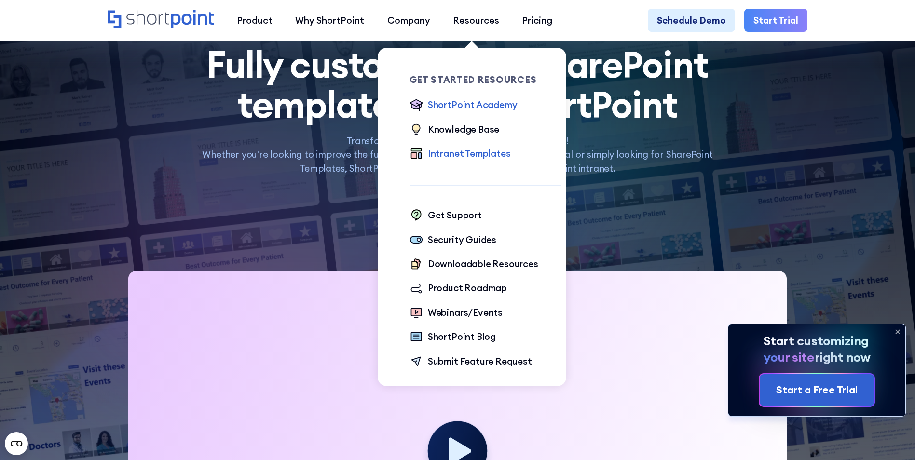 This screenshot has height=460, width=915. What do you see at coordinates (330, 20) in the screenshot?
I see `a: Why ShortPoint` at bounding box center [330, 20].